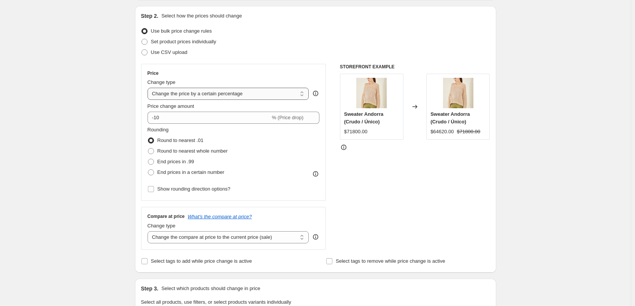 This screenshot has width=635, height=306. I want to click on span: Use bulk price change rules, so click(181, 31).